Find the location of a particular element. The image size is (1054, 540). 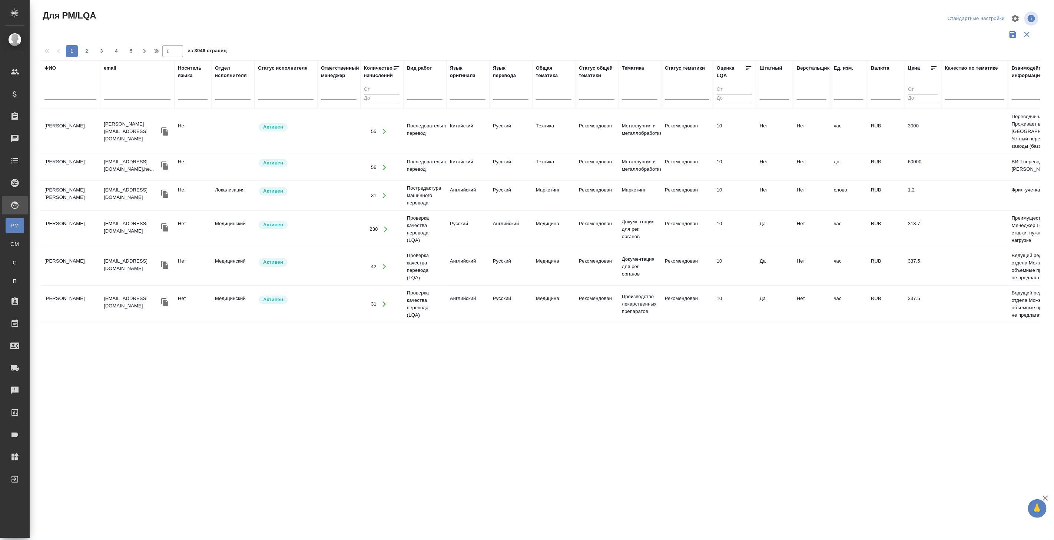

div: split button is located at coordinates (976, 19).